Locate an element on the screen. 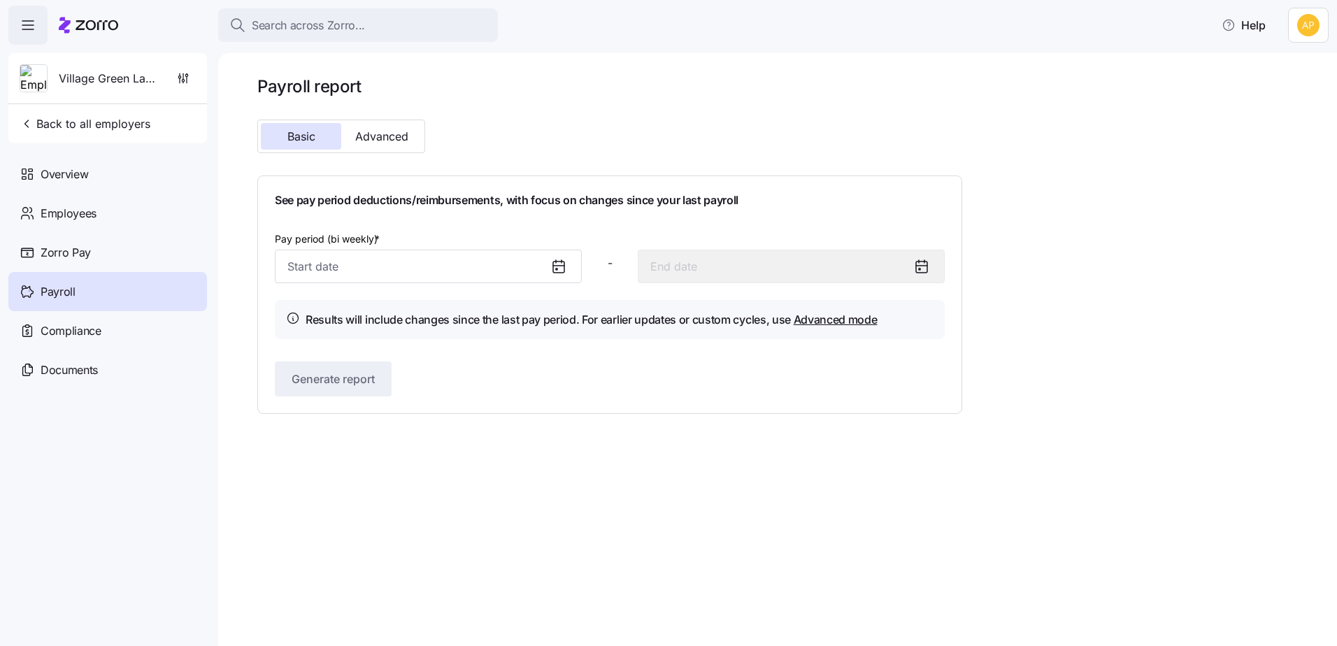 This screenshot has width=1337, height=646. span: Search across Zorro... is located at coordinates (308, 25).